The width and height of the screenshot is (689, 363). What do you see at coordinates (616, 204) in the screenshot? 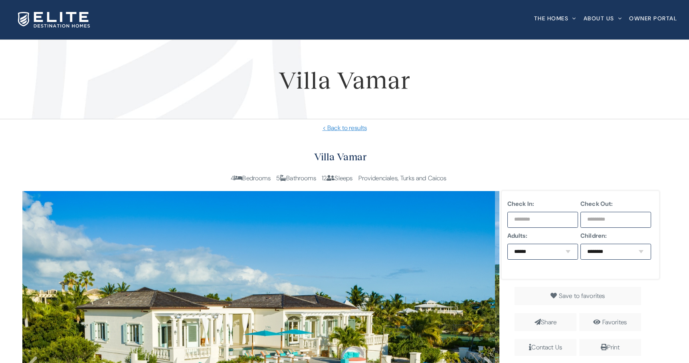
I see `label: Check Out:` at bounding box center [616, 204].